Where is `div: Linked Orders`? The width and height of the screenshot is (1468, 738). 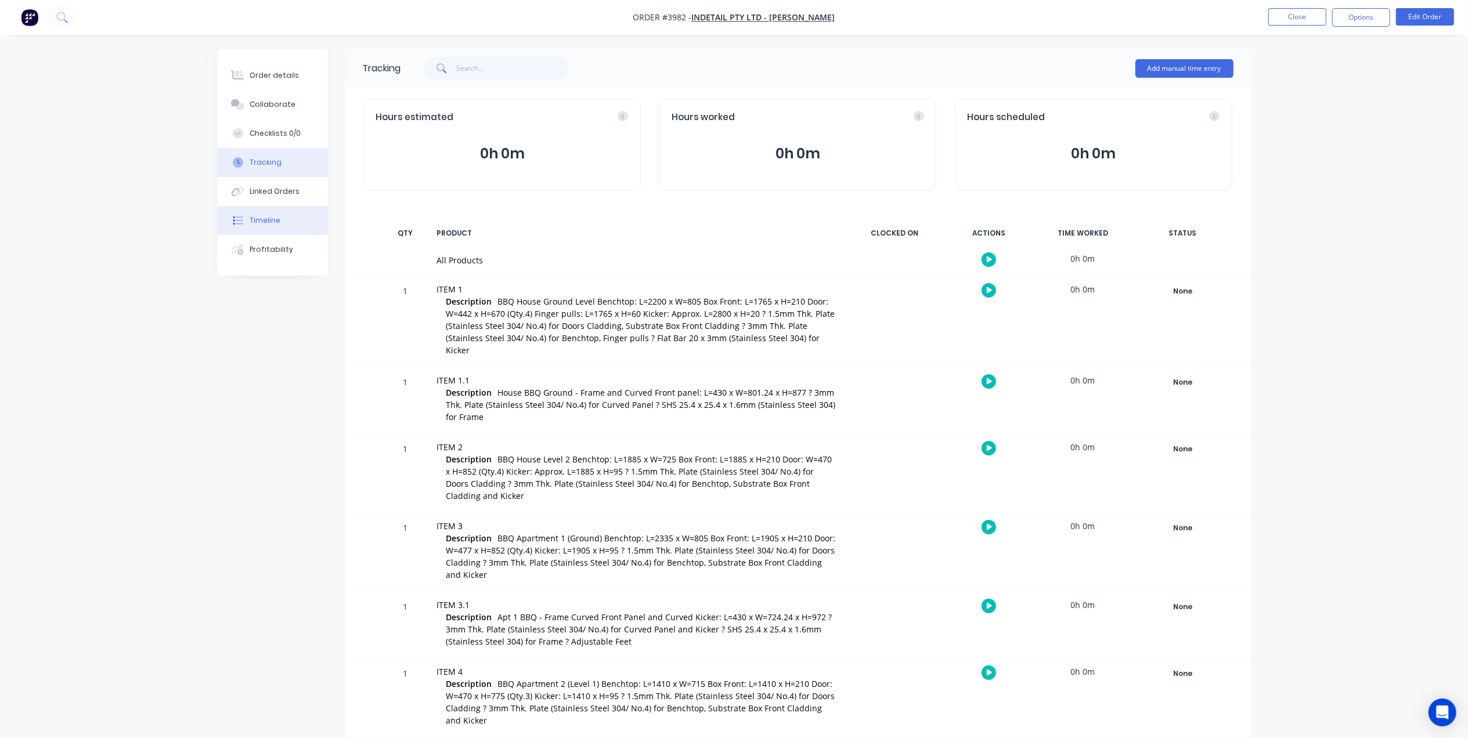
div: Linked Orders is located at coordinates (275, 192).